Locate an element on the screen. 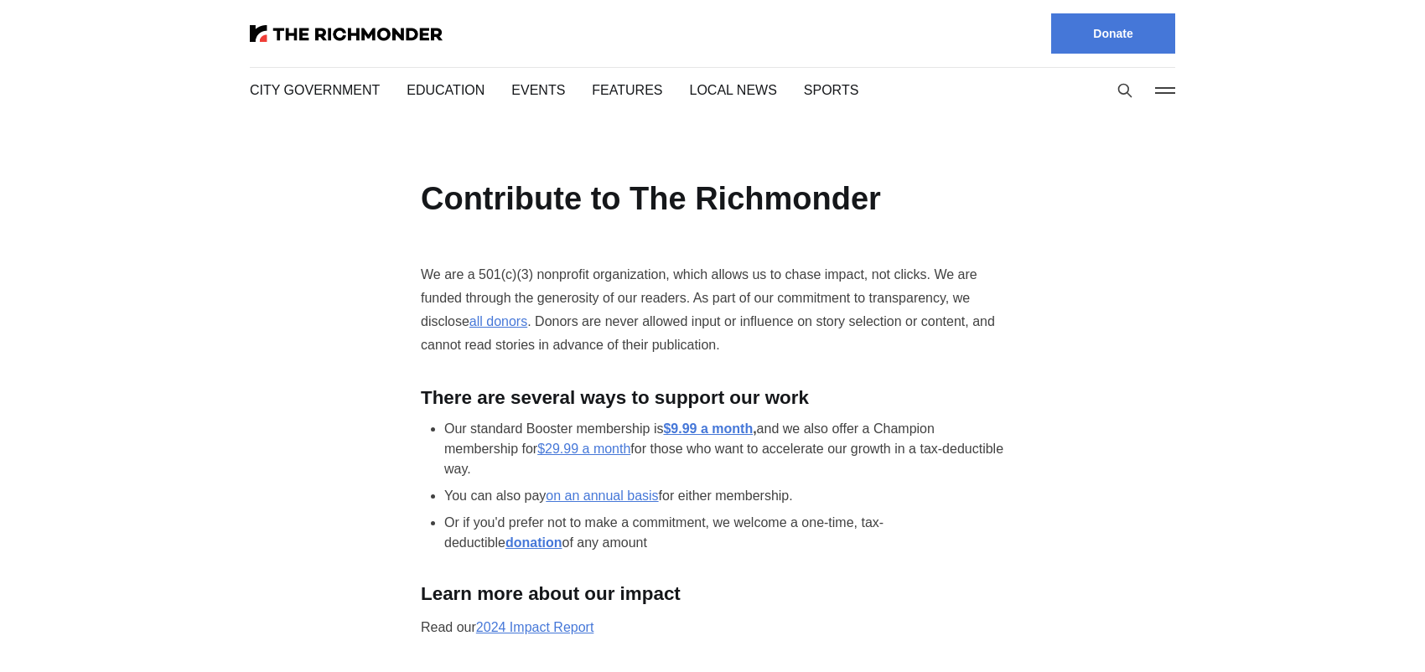 The width and height of the screenshot is (1425, 672). p: We are a 501(c)(3) nonprofit organization, which allows us to chase impact, not clicks. We are fu... is located at coordinates (713, 310).